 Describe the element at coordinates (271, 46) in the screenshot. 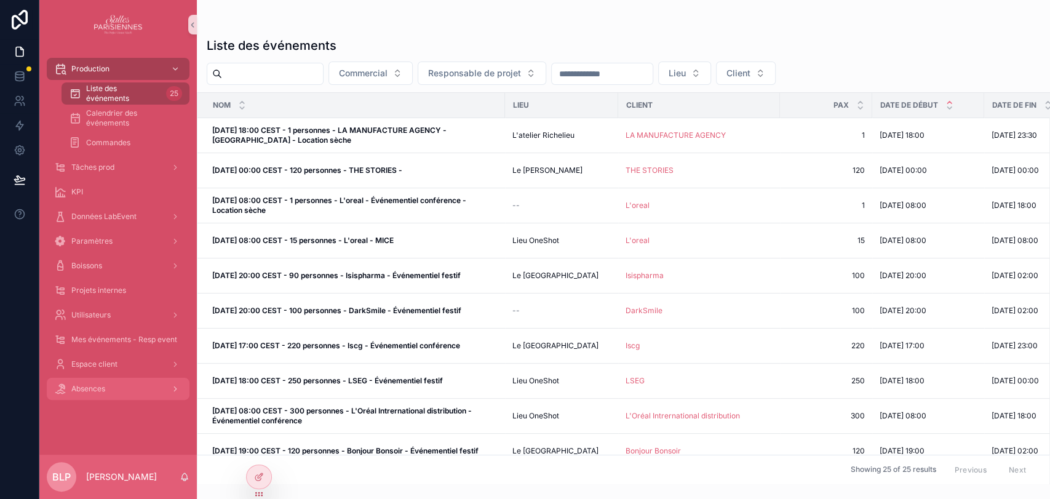

I see `h1: Liste des événements` at that location.